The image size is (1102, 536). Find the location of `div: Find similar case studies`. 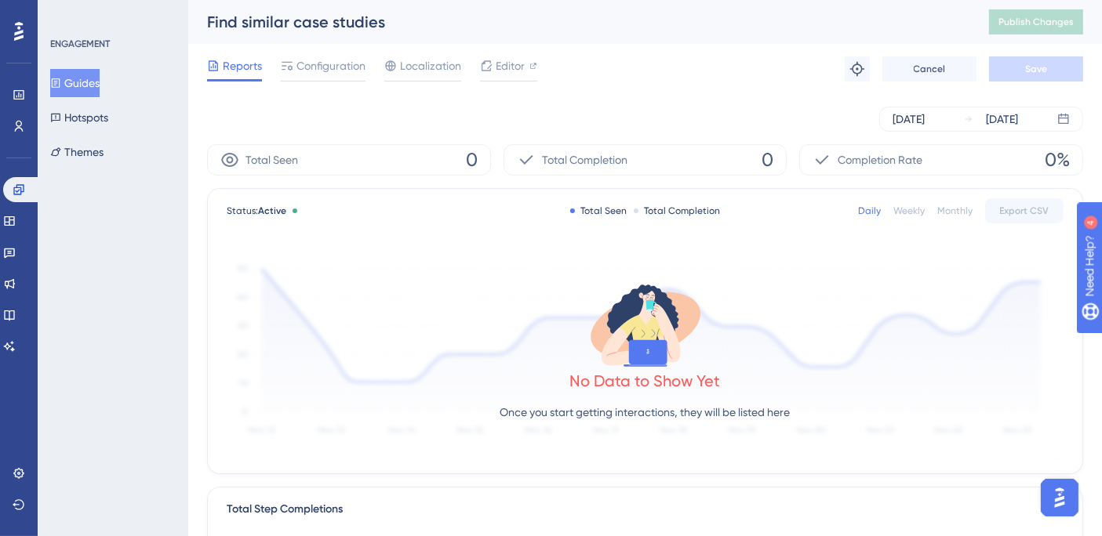

div: Find similar case studies is located at coordinates (578, 22).